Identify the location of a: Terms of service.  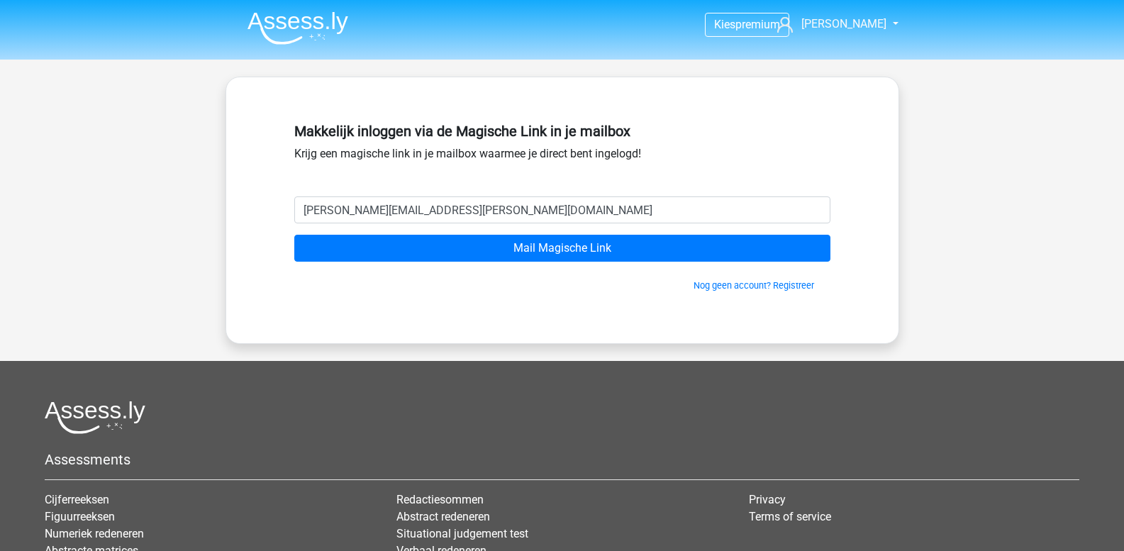
(790, 516).